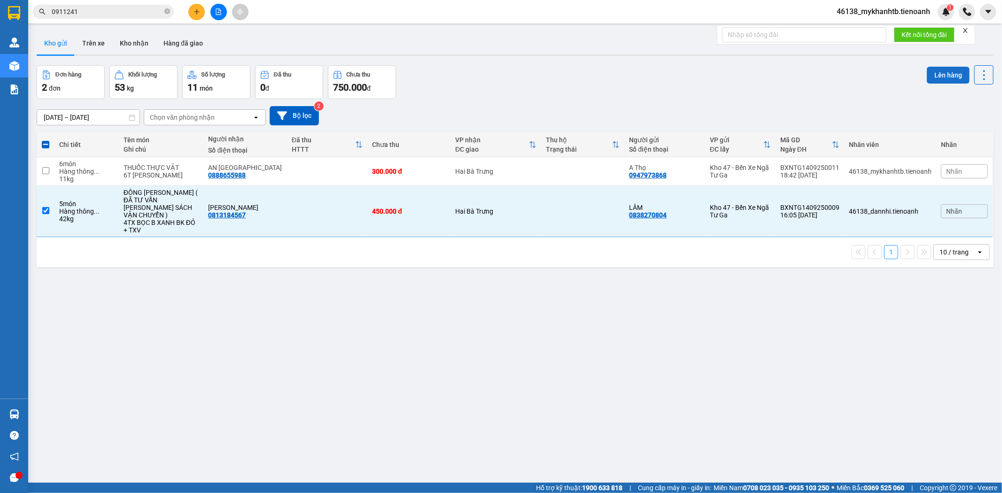 The height and width of the screenshot is (493, 1002). I want to click on button: caret-down, so click(988, 12).